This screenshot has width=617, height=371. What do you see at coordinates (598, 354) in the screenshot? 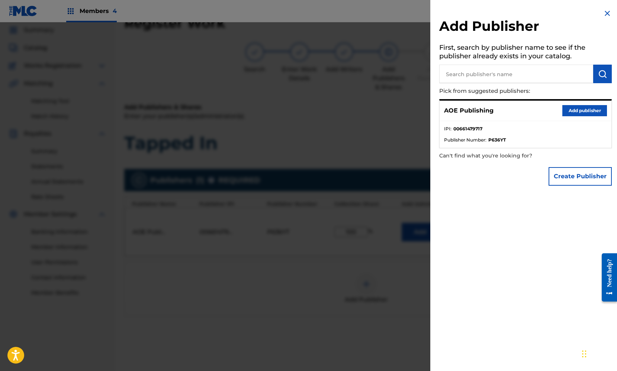
I see `div: Chat Widget` at bounding box center [598, 354].